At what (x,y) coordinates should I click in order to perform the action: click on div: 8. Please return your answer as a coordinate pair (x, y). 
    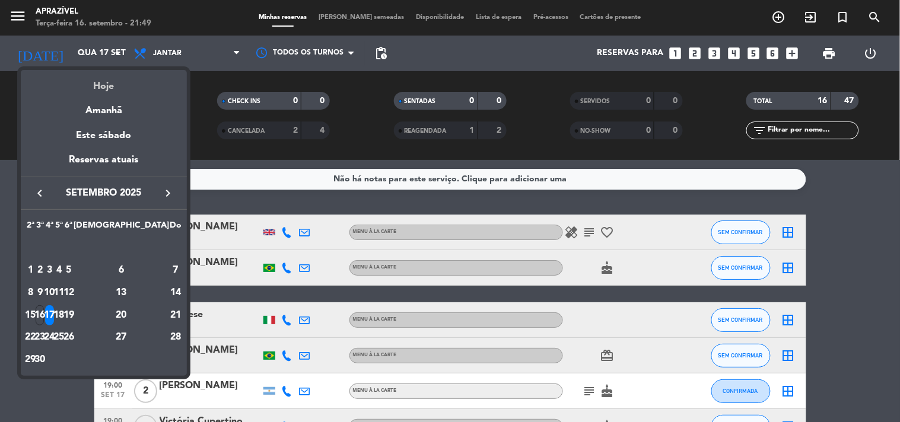
    Looking at the image, I should click on (30, 293).